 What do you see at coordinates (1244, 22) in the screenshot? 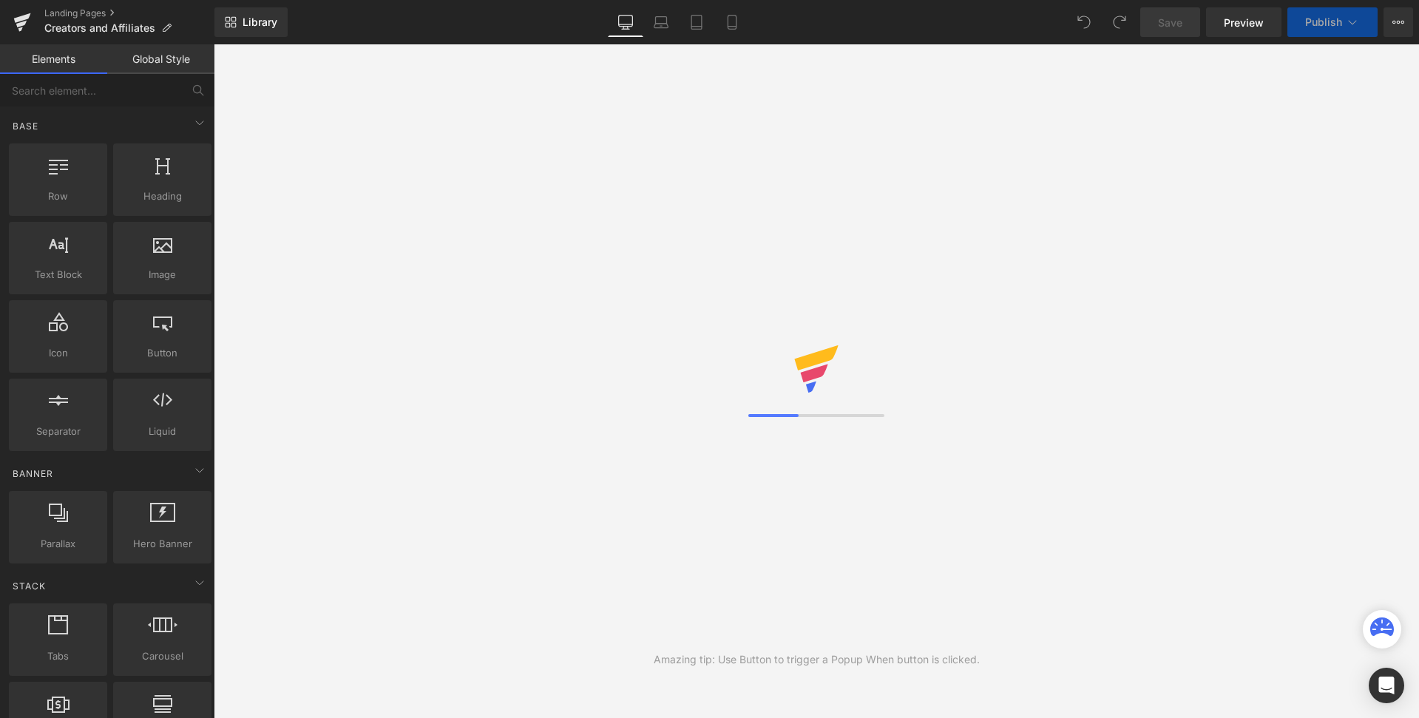
I see `a: Preview` at bounding box center [1244, 22].